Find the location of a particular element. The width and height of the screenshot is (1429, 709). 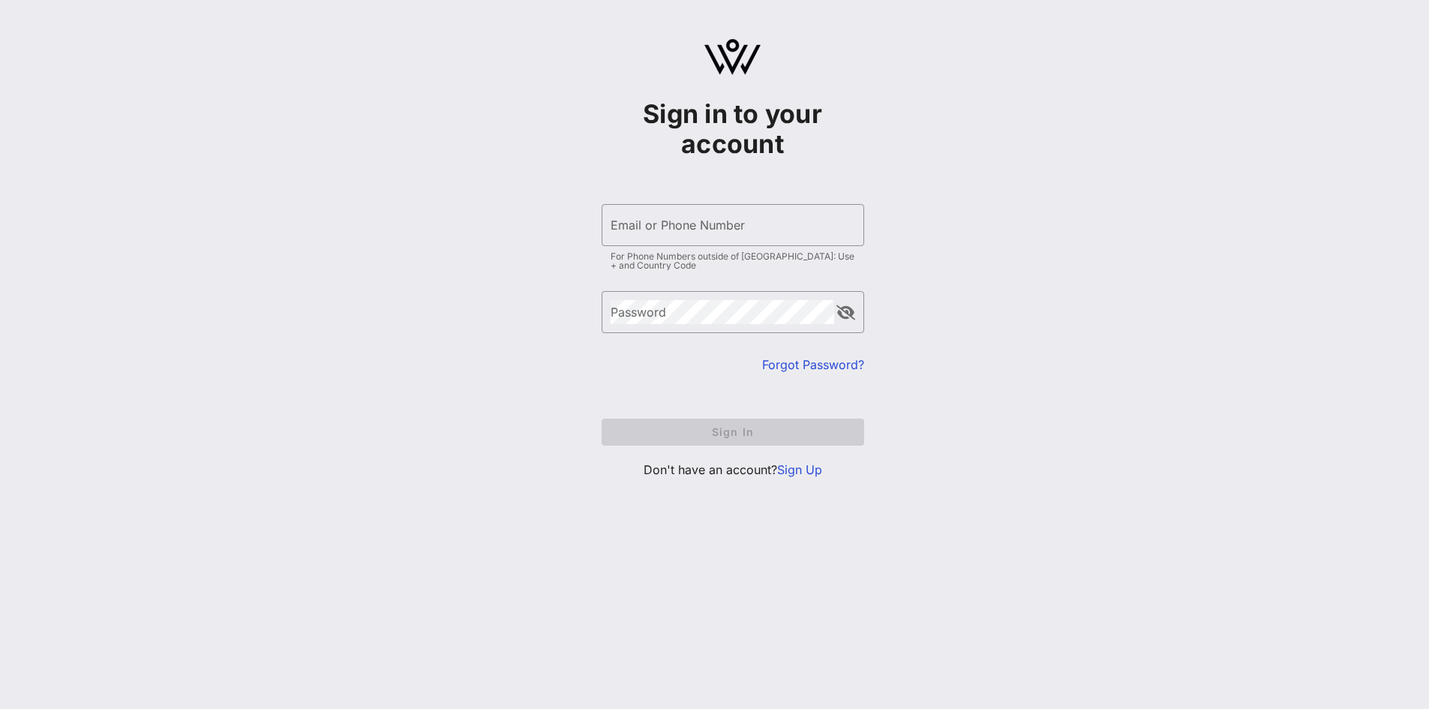

img: logo.svg is located at coordinates (732, 57).